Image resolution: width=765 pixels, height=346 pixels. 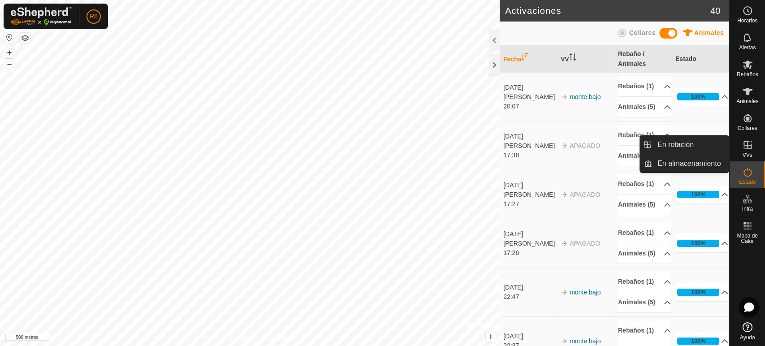 I want to click on button: i, so click(x=491, y=337).